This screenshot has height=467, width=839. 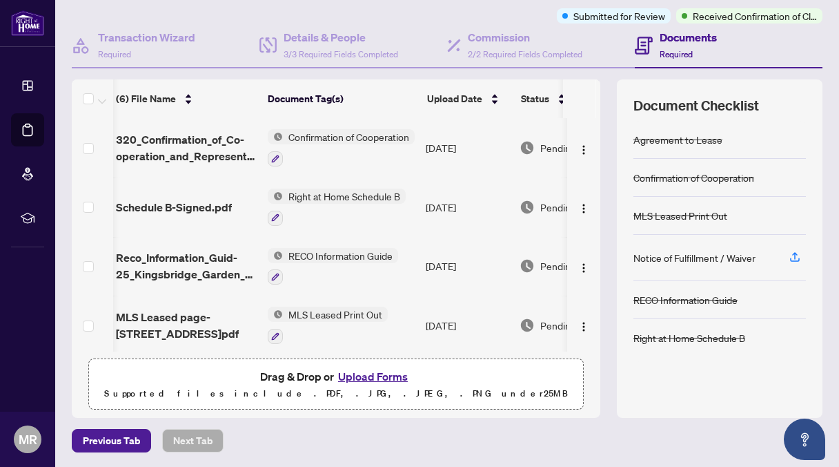 What do you see at coordinates (337, 207) in the screenshot?
I see `button: Status IconRight at Home Schedule B` at bounding box center [337, 207].